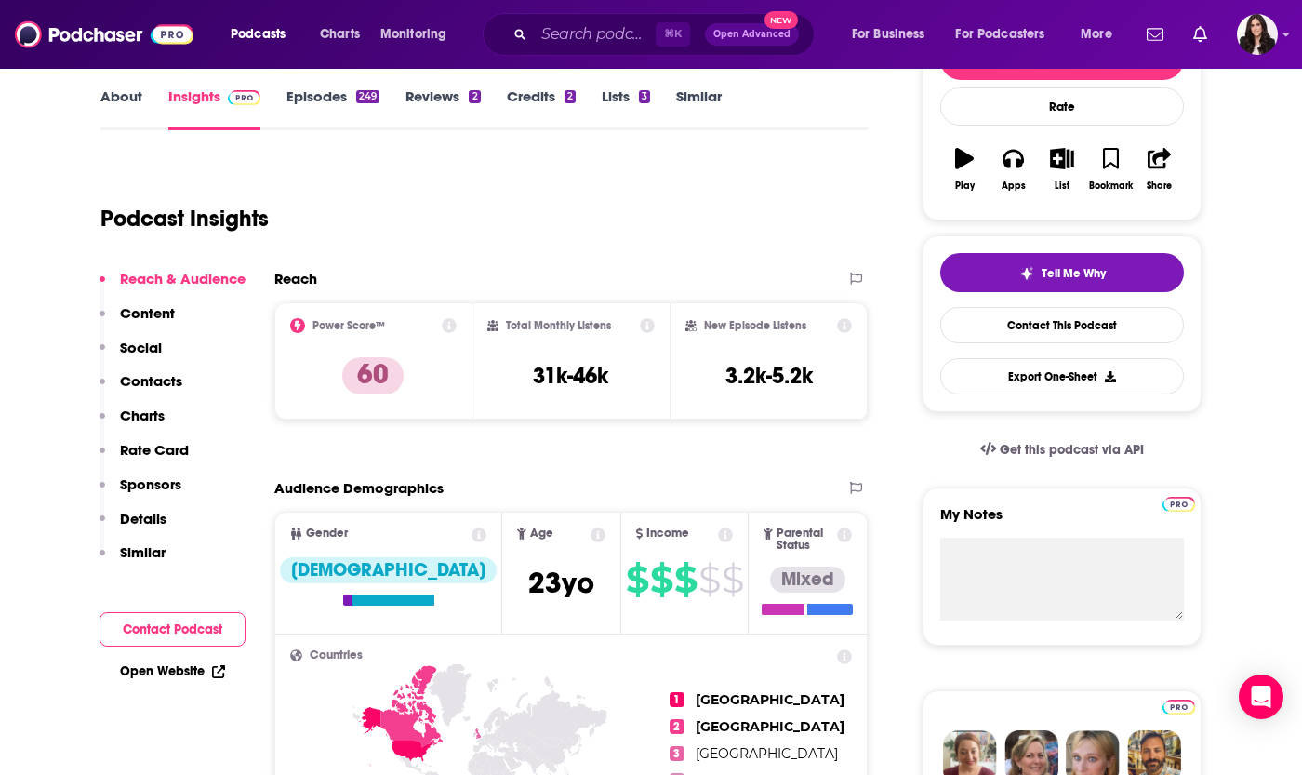  Describe the element at coordinates (1062, 325) in the screenshot. I see `a: Contact This Podcast` at that location.